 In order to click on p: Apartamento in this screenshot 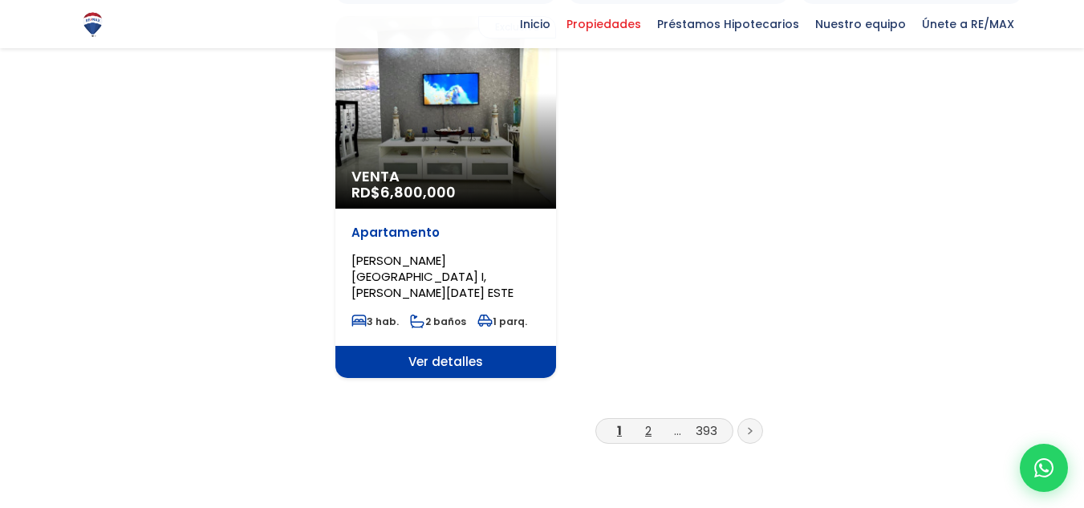, I will do `click(445, 233)`.